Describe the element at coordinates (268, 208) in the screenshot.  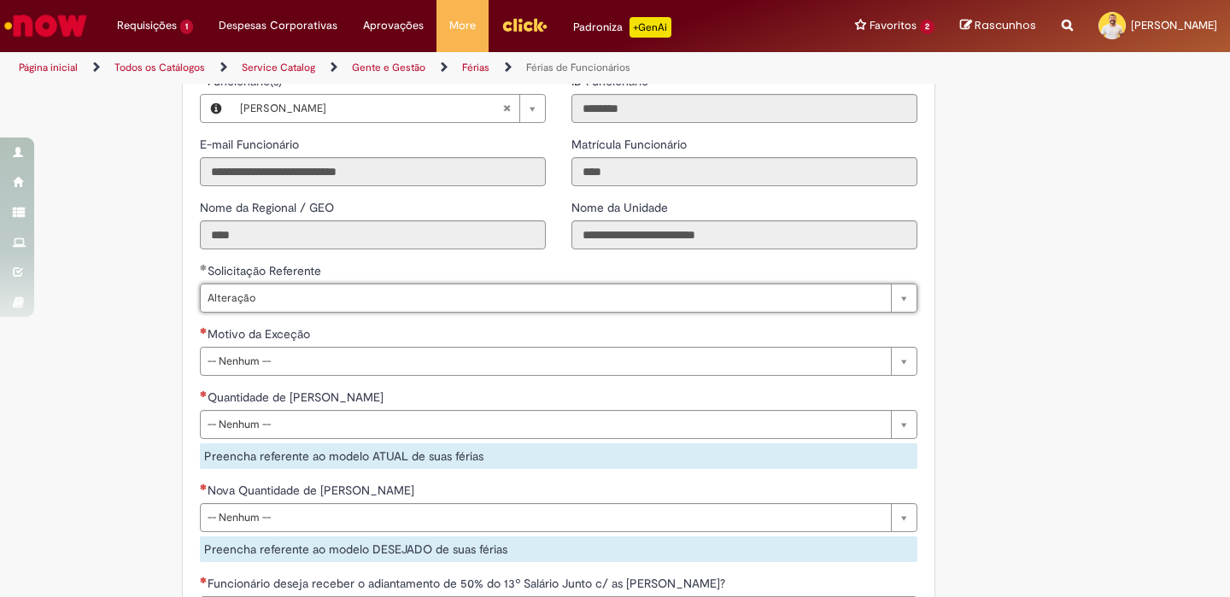
I see `span: Somente leitura - Nome da Regional / GEO` at that location.